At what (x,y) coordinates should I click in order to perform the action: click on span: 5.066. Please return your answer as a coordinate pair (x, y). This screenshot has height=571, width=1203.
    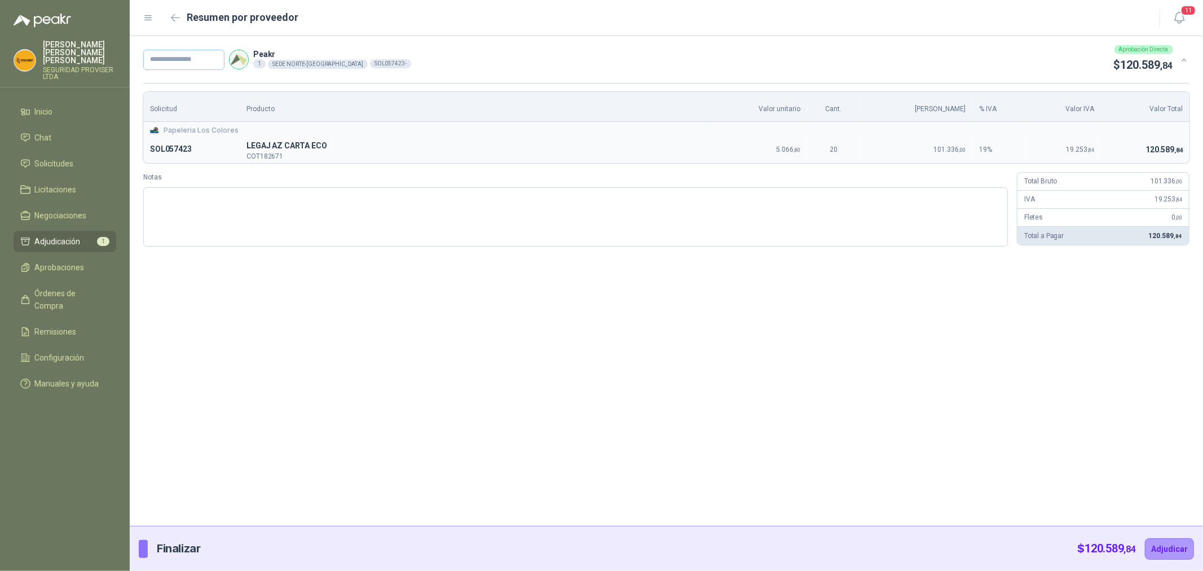
    Looking at the image, I should click on (789, 149).